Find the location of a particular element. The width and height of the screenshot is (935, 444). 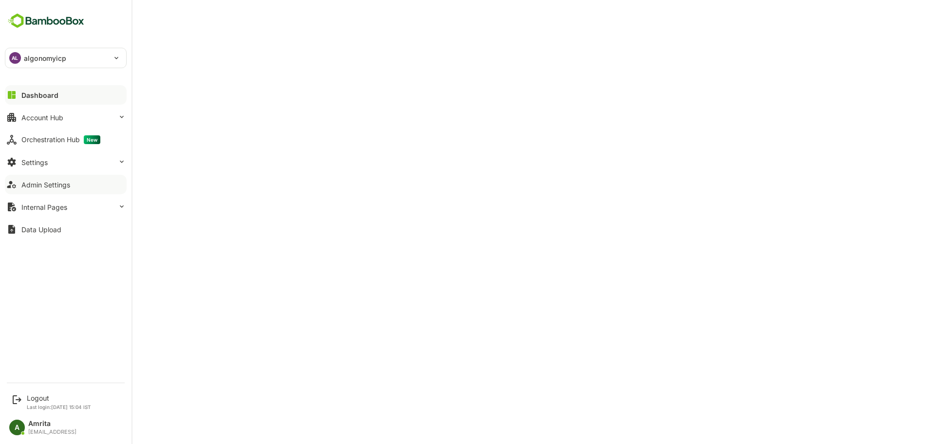

button: Internal Pages is located at coordinates (66, 207).